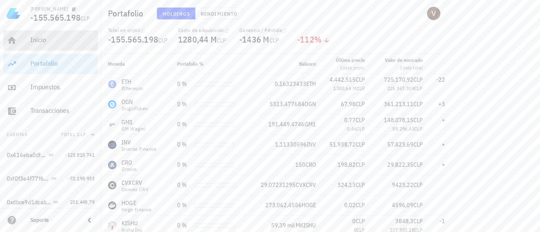 The height and width of the screenshot is (232, 540). Describe the element at coordinates (400, 165) in the screenshot. I see `span: 29.822,35` at that location.